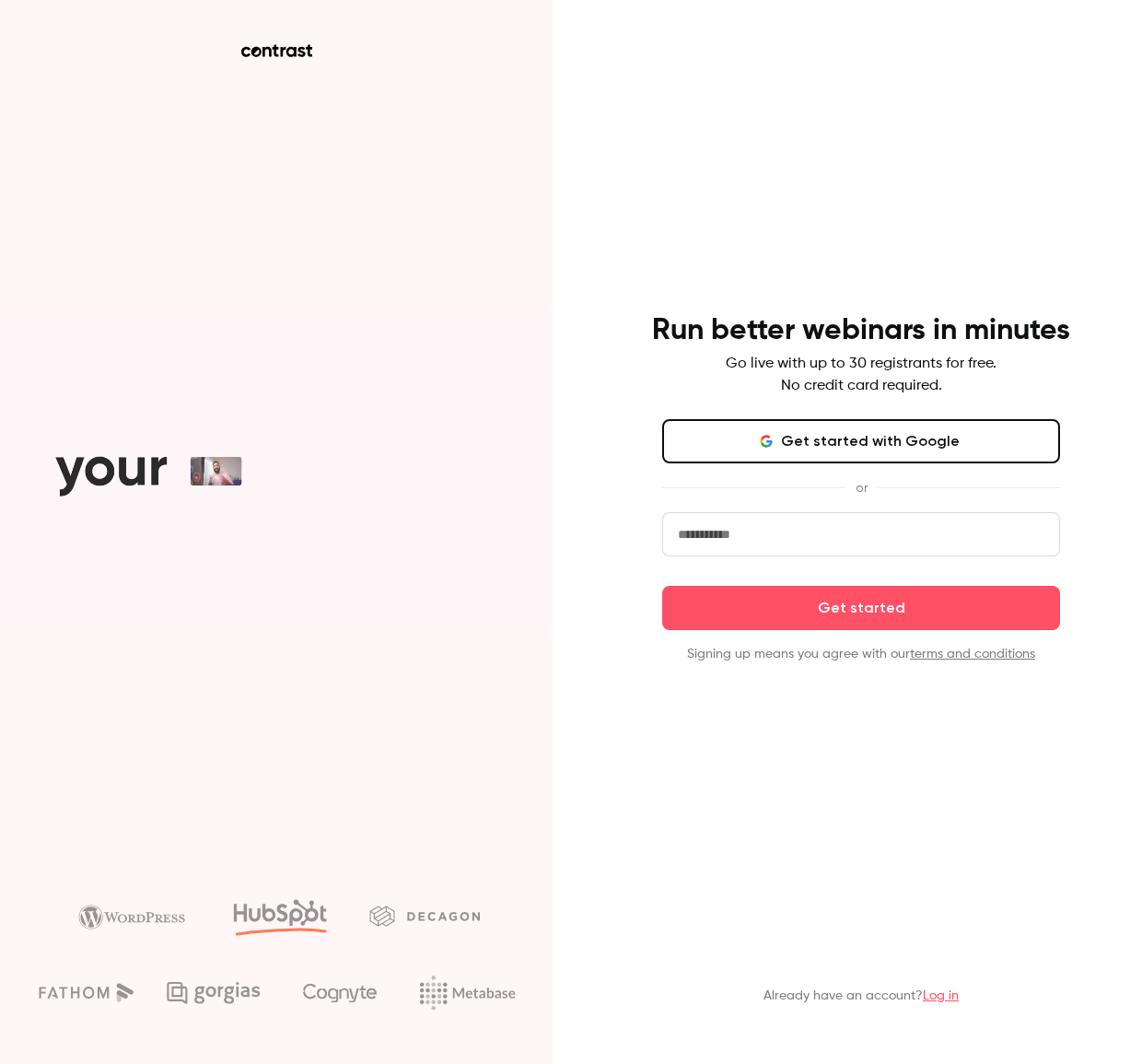 This screenshot has height=1064, width=1142. I want to click on a: Log in, so click(941, 996).